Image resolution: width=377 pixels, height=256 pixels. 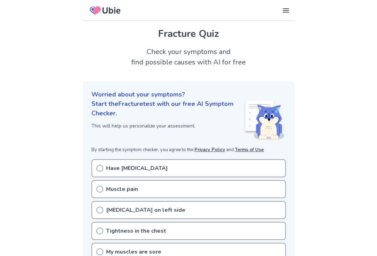 What do you see at coordinates (167, 126) in the screenshot?
I see `p: This will help us personalize your assessment.` at bounding box center [167, 126].